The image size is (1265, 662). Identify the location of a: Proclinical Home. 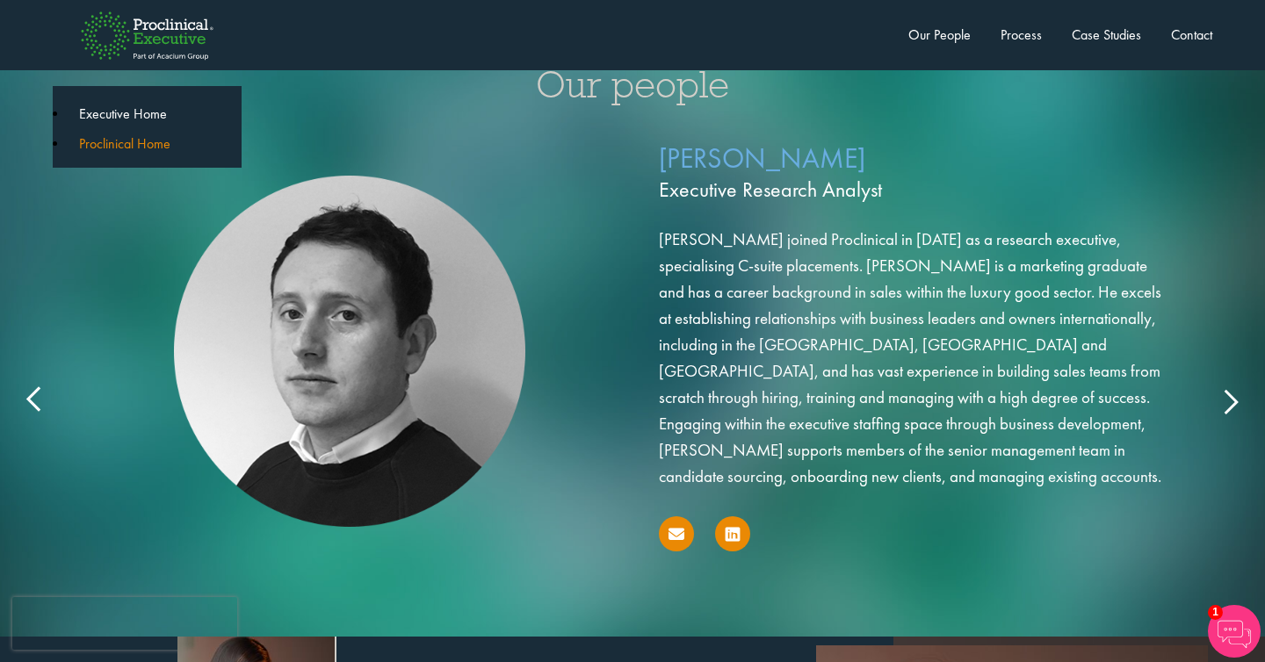
(125, 143).